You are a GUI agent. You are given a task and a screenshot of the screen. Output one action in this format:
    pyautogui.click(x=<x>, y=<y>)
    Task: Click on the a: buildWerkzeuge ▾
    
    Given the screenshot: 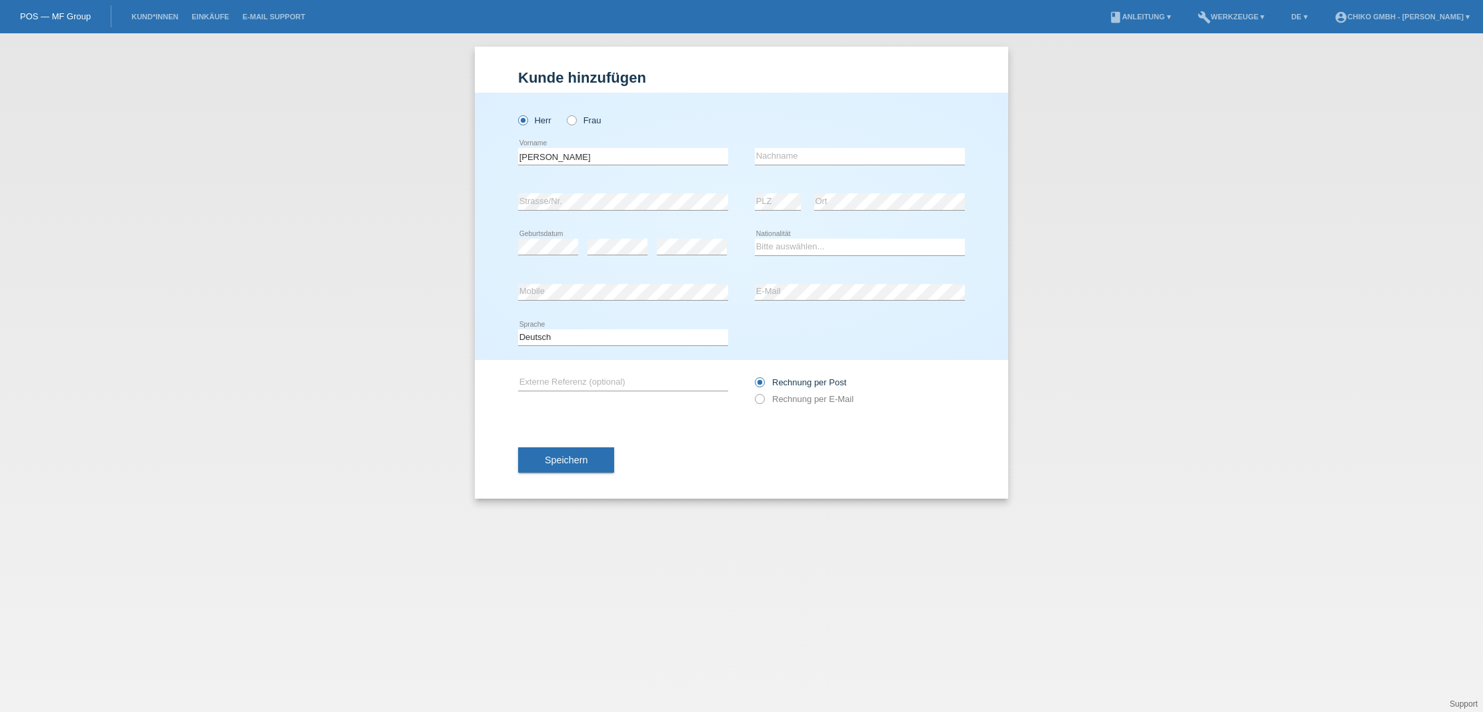 What is the action you would take?
    pyautogui.click(x=1231, y=17)
    